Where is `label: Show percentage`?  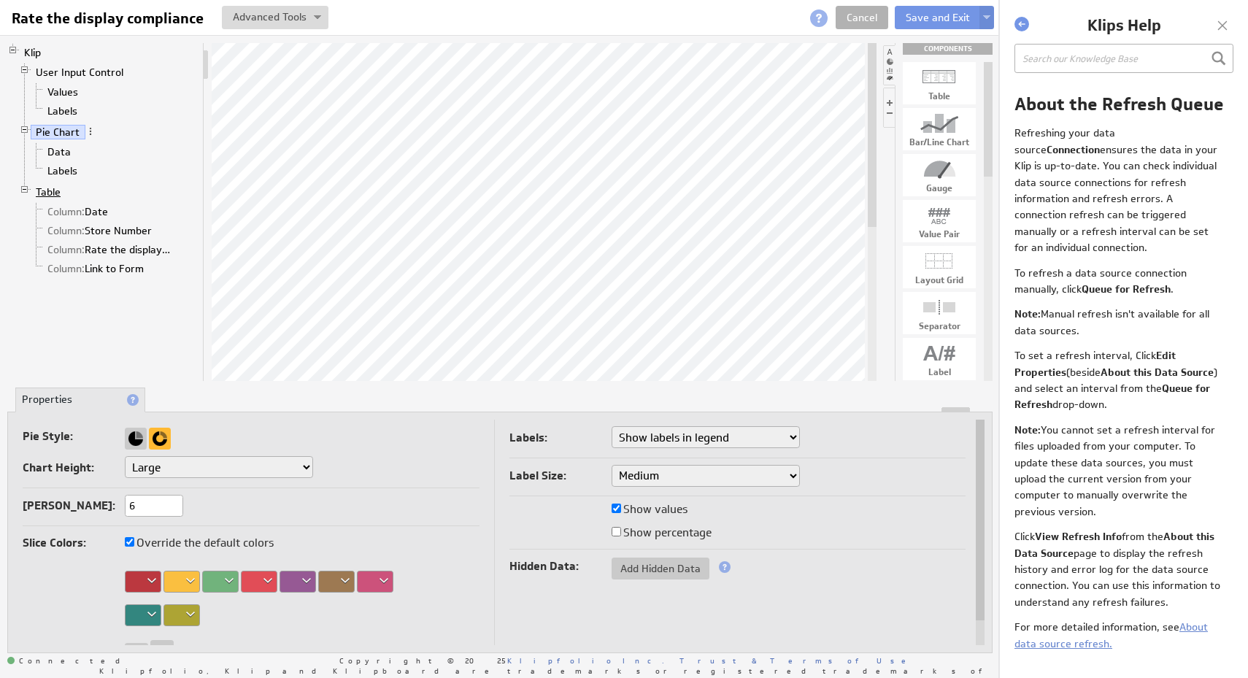
label: Show percentage is located at coordinates (661, 533).